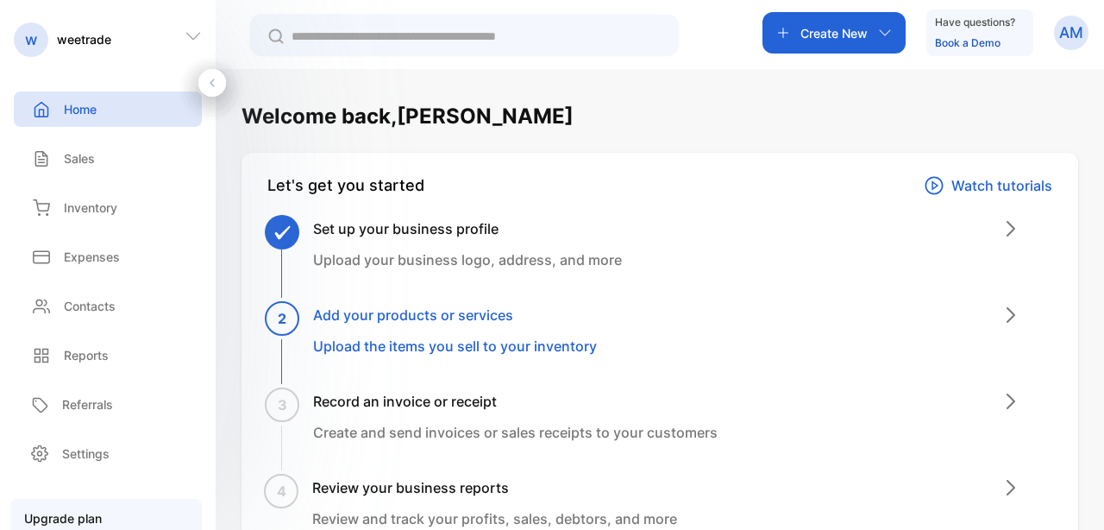  I want to click on button: Create New, so click(834, 33).